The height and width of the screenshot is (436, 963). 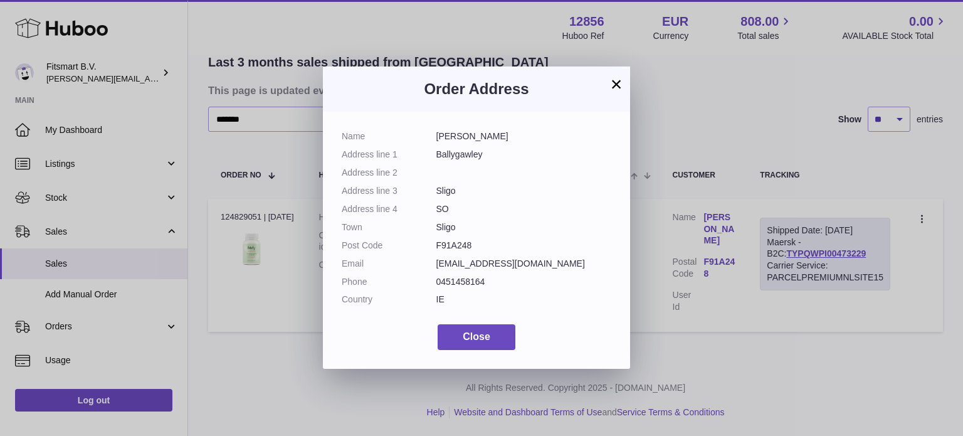 I want to click on dt: Address line 1, so click(x=389, y=154).